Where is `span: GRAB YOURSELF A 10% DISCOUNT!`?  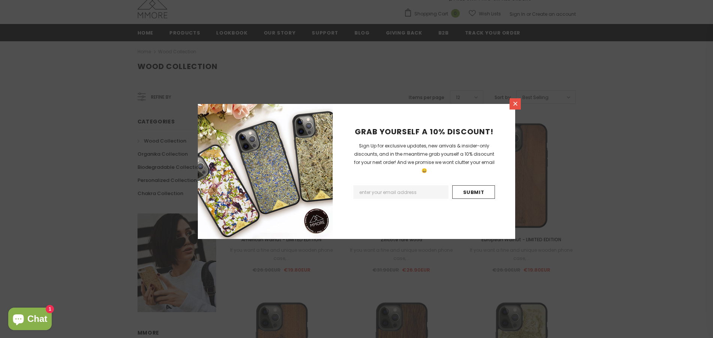 span: GRAB YOURSELF A 10% DISCOUNT! is located at coordinates (424, 132).